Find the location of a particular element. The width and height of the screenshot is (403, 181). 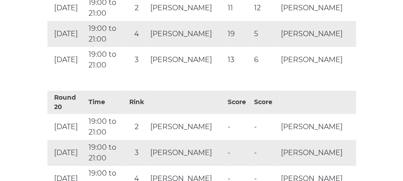

td: 2 is located at coordinates (137, 127).